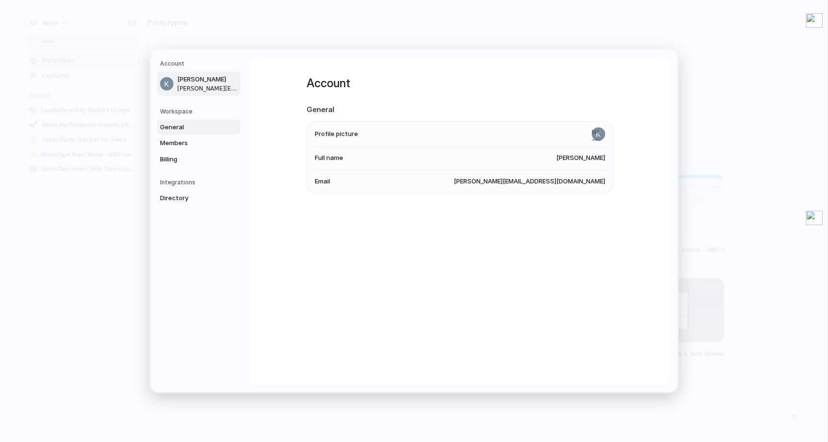 The height and width of the screenshot is (442, 828). I want to click on span: General, so click(191, 128).